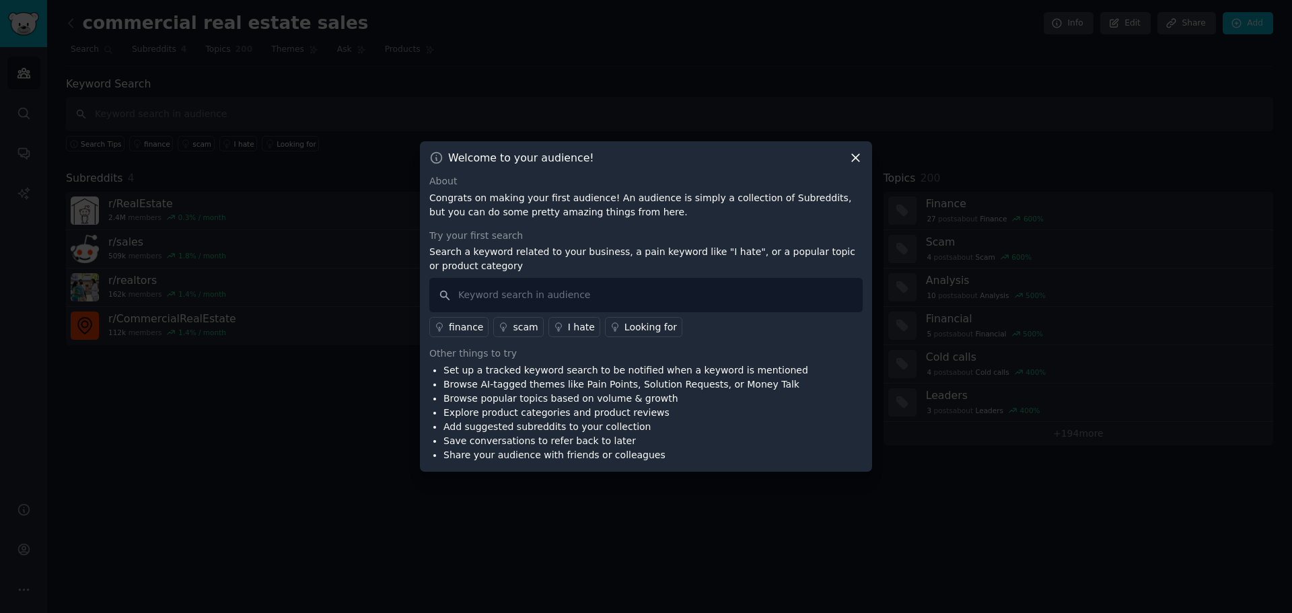  What do you see at coordinates (574, 327) in the screenshot?
I see `a: I hate` at bounding box center [574, 327].